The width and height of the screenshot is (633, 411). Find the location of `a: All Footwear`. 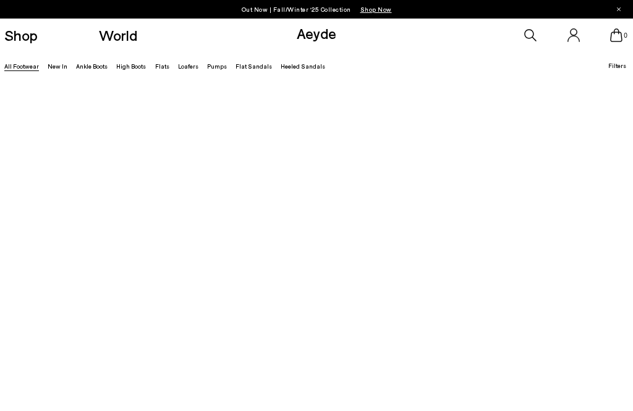

a: All Footwear is located at coordinates (22, 66).